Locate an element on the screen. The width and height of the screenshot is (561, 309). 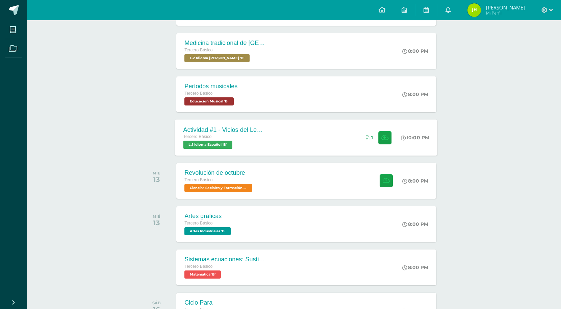
div: Períodos musicales is located at coordinates (211, 86).